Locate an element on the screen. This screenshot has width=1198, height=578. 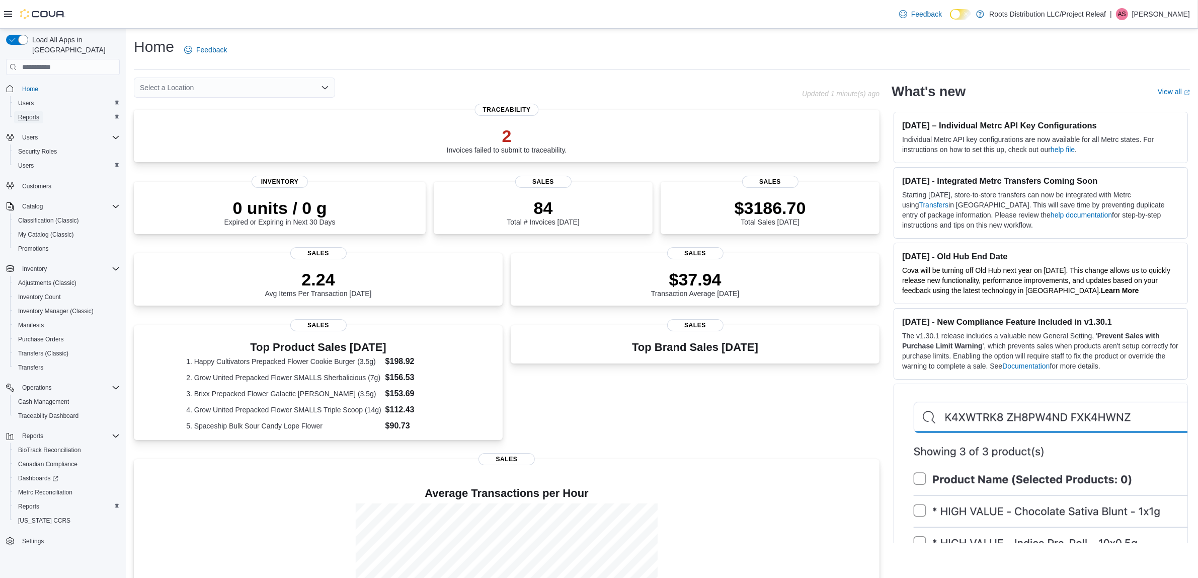
span: Security Roles is located at coordinates (67, 151).